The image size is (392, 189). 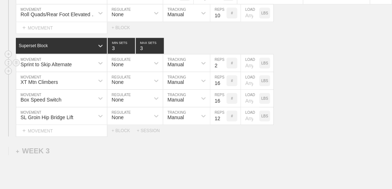 I want to click on div: Box Speed Switch, so click(x=41, y=100).